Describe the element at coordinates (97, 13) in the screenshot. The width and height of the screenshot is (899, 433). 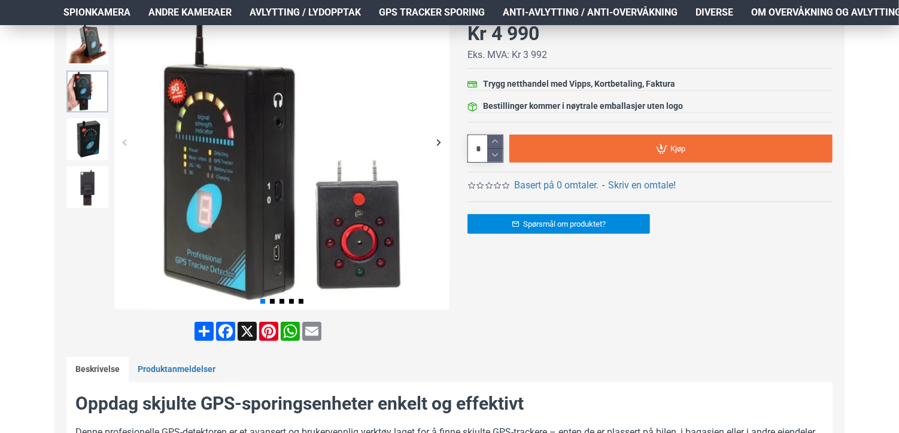
I see `span: Spionkamera` at that location.